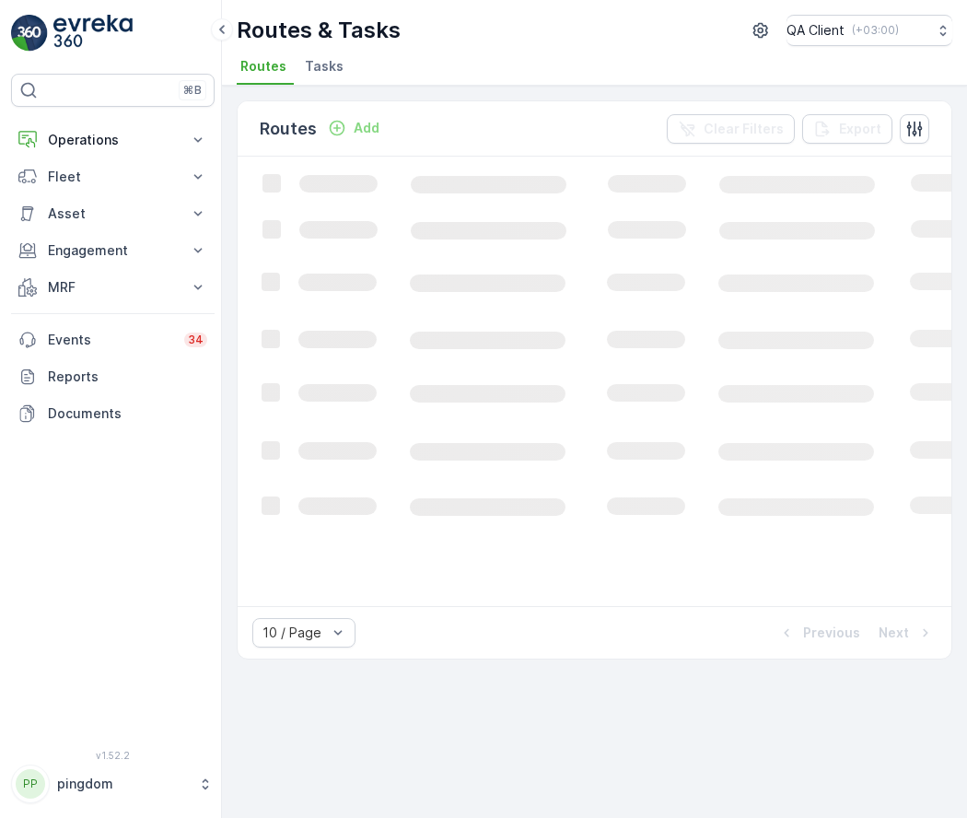 Image resolution: width=967 pixels, height=818 pixels. I want to click on span: Tasks, so click(324, 66).